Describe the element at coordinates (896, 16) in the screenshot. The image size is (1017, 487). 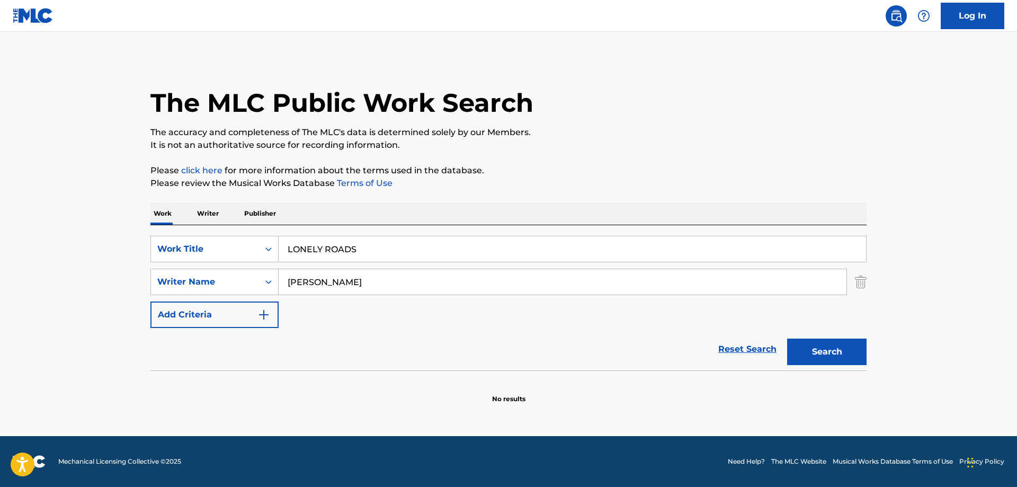
I see `a: Public Search` at that location.